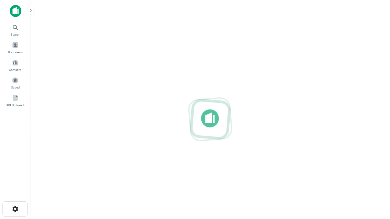  Describe the element at coordinates (375, 166) in the screenshot. I see `div: Chat Widget` at that location.